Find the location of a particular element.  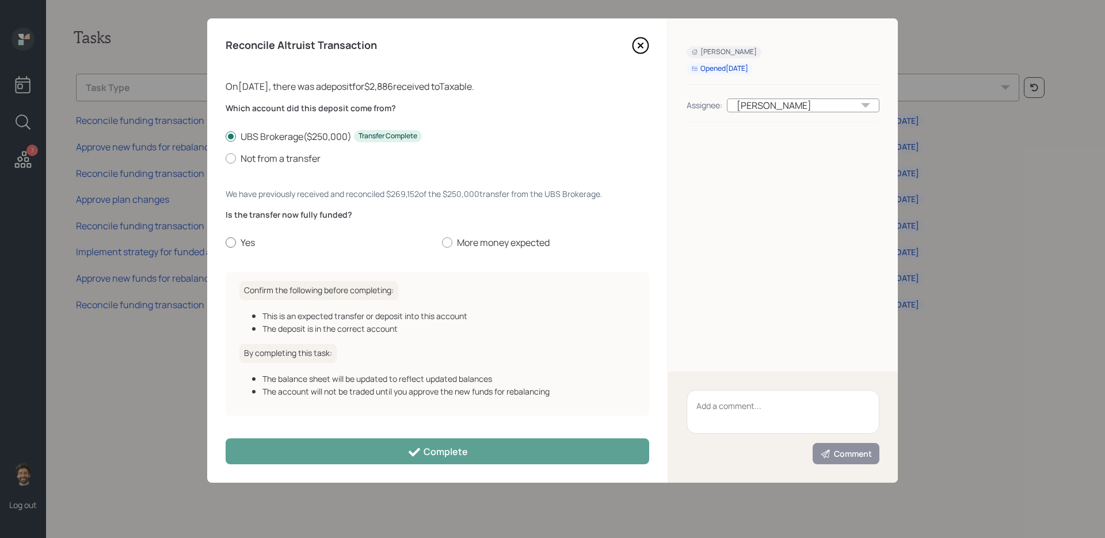

label: UBS Brokerage ( $250,000 ) is located at coordinates (437, 136).